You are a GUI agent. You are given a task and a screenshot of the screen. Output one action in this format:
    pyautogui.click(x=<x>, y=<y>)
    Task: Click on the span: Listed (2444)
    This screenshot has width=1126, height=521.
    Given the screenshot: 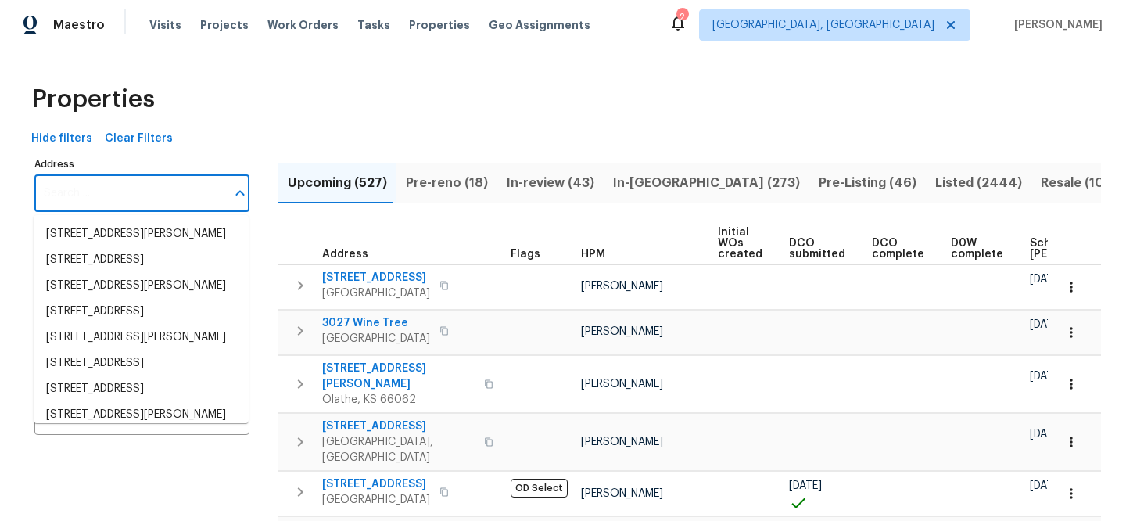 What is the action you would take?
    pyautogui.click(x=978, y=183)
    